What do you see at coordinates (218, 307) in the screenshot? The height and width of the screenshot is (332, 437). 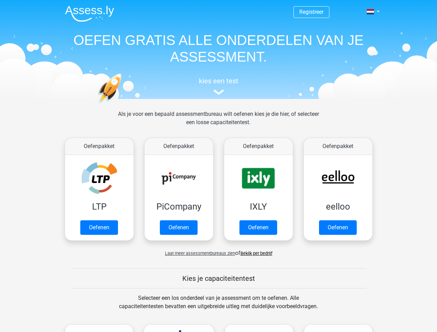 I see `div: Selecteer een los onderdeel van je assessment om te oefenen. Alle capaciteitentesten bevatten een...` at bounding box center [218, 307].